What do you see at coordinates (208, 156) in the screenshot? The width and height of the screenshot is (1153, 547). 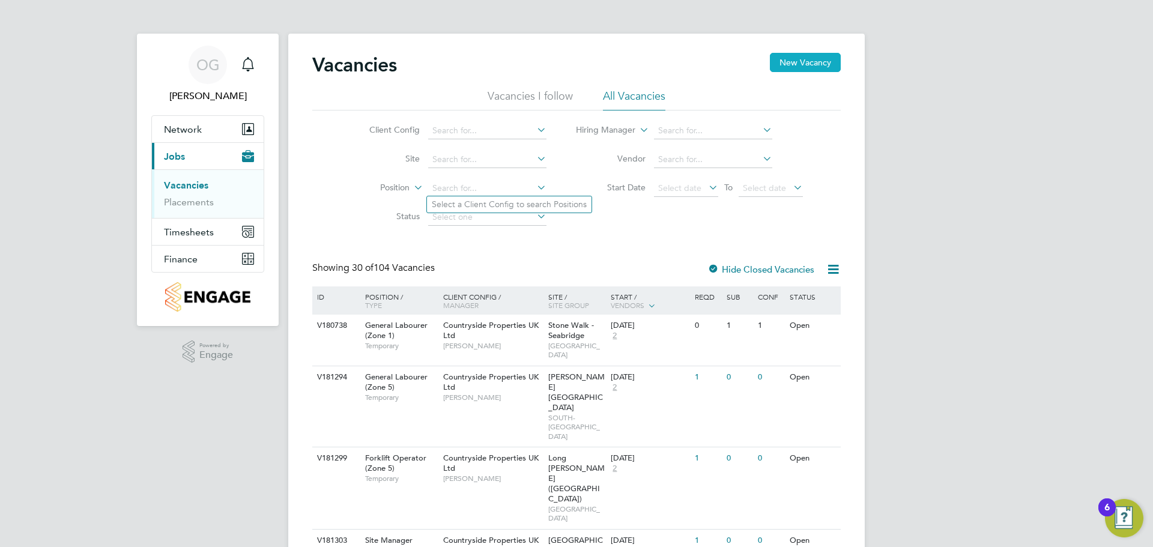 I see `button: Jobs` at bounding box center [208, 156].